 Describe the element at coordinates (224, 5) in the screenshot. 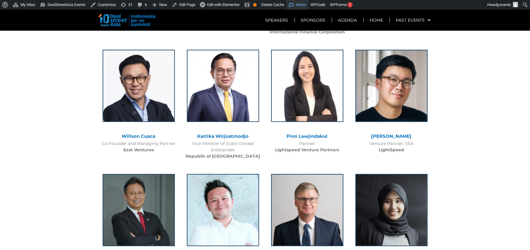

I see `span: Edit with Elementor` at that location.